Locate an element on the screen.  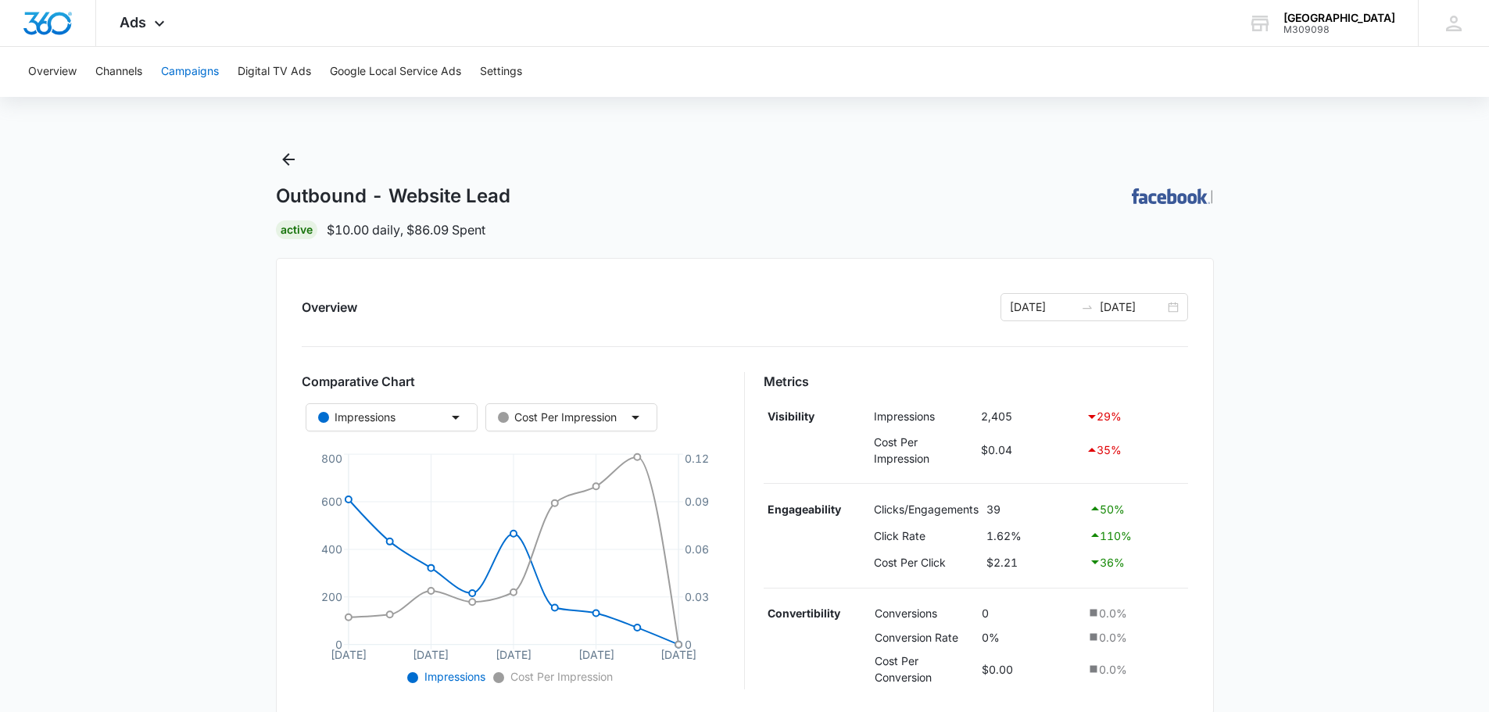
tspan: 400 is located at coordinates (331, 549).